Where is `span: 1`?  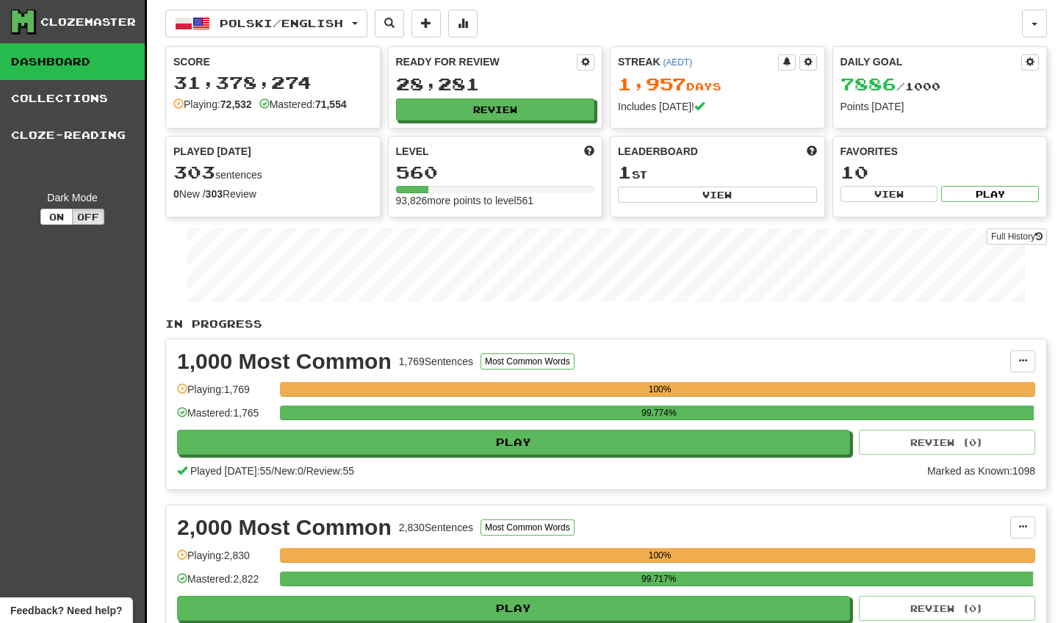
span: 1 is located at coordinates (624, 172).